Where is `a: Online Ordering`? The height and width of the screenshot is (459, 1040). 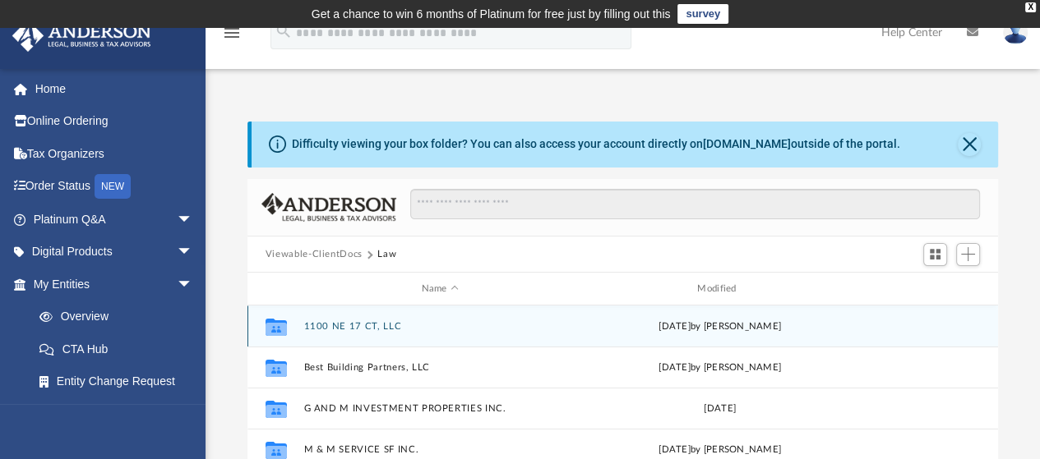
a: Online Ordering is located at coordinates (114, 122).